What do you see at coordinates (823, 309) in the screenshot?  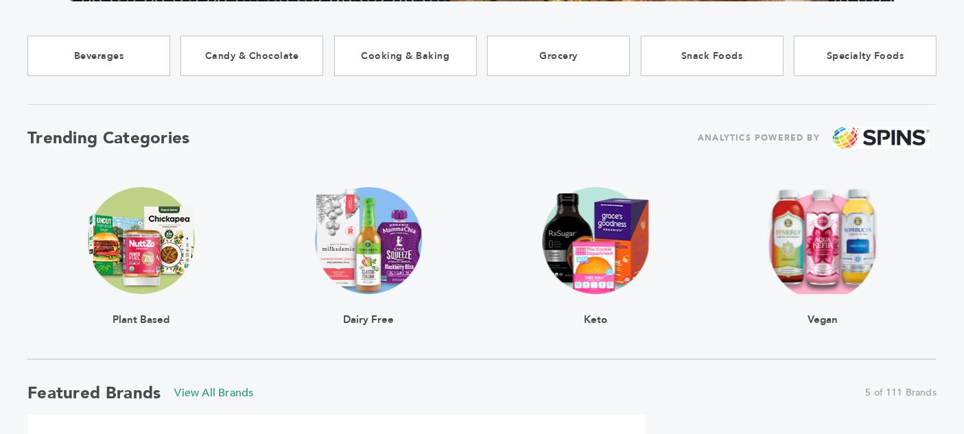 I see `div: Vegan` at bounding box center [823, 309].